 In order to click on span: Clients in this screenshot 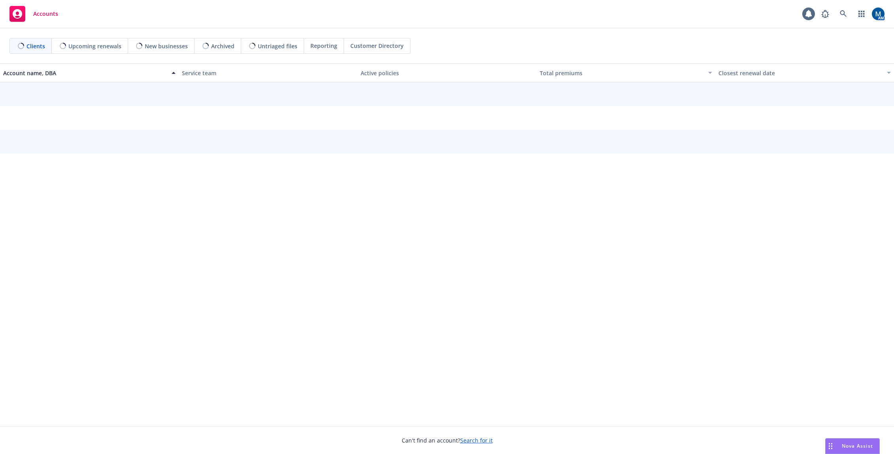, I will do `click(36, 46)`.